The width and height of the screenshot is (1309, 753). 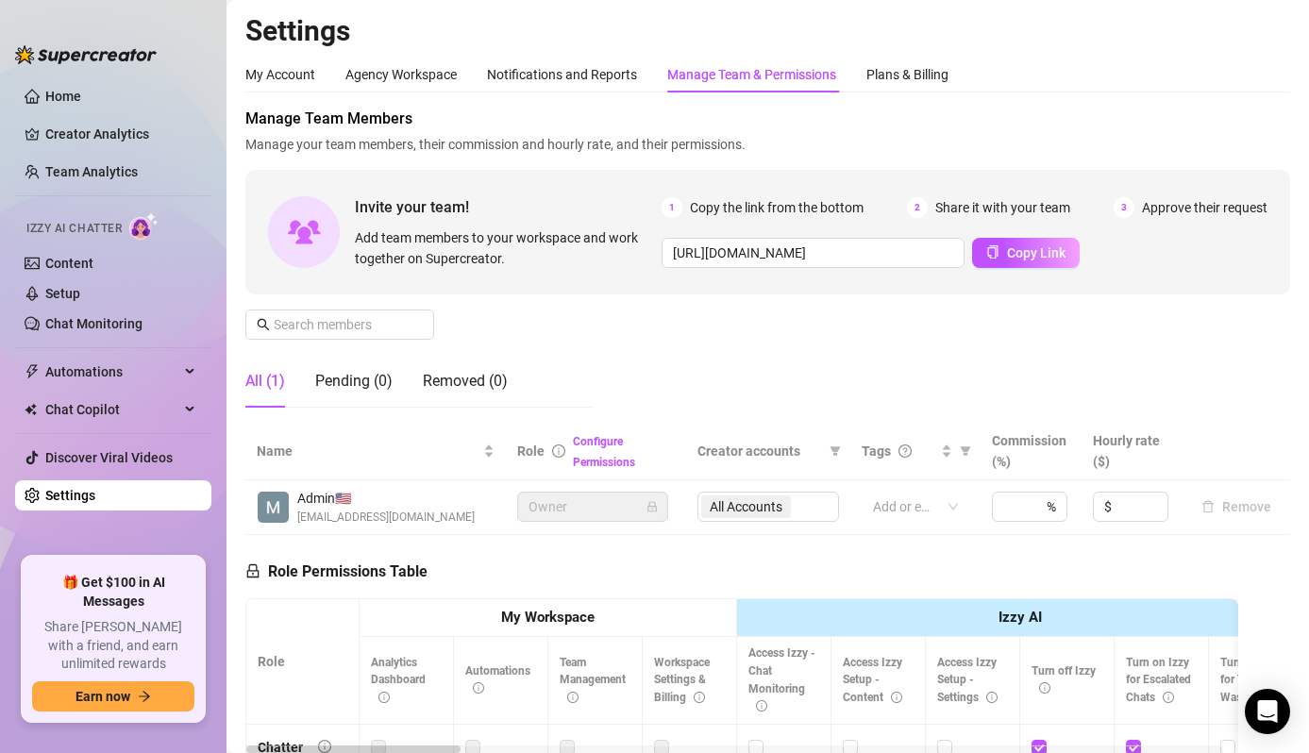 I want to click on span: search, so click(x=263, y=325).